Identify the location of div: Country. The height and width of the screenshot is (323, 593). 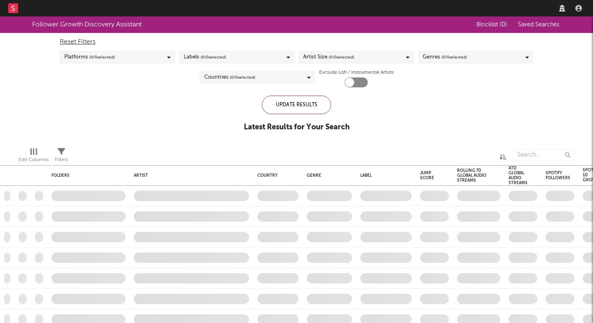
(276, 175).